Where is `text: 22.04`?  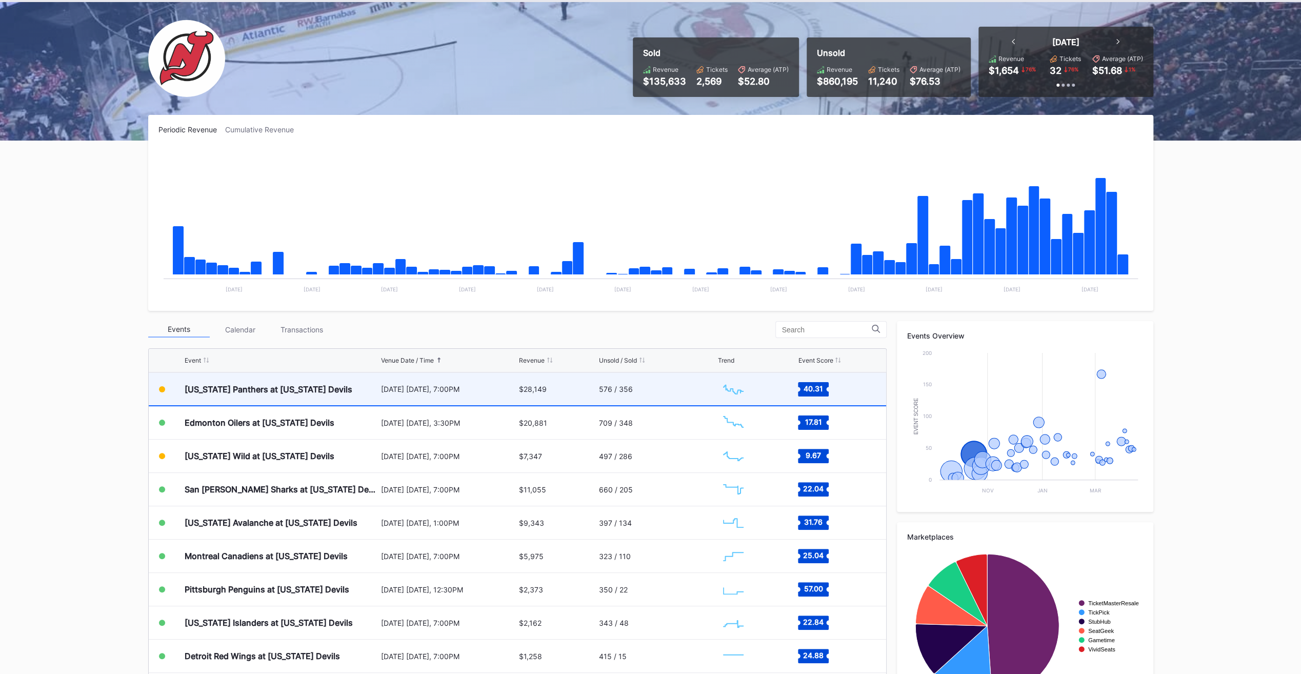 text: 22.04 is located at coordinates (813, 488).